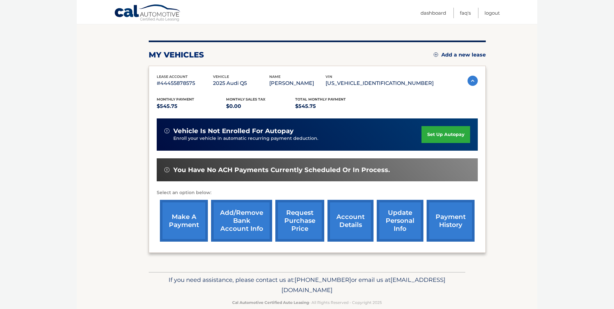 Image resolution: width=614 pixels, height=309 pixels. Describe the element at coordinates (307, 285) in the screenshot. I see `p: If you need assistance, please contact us at: or email us at` at that location.